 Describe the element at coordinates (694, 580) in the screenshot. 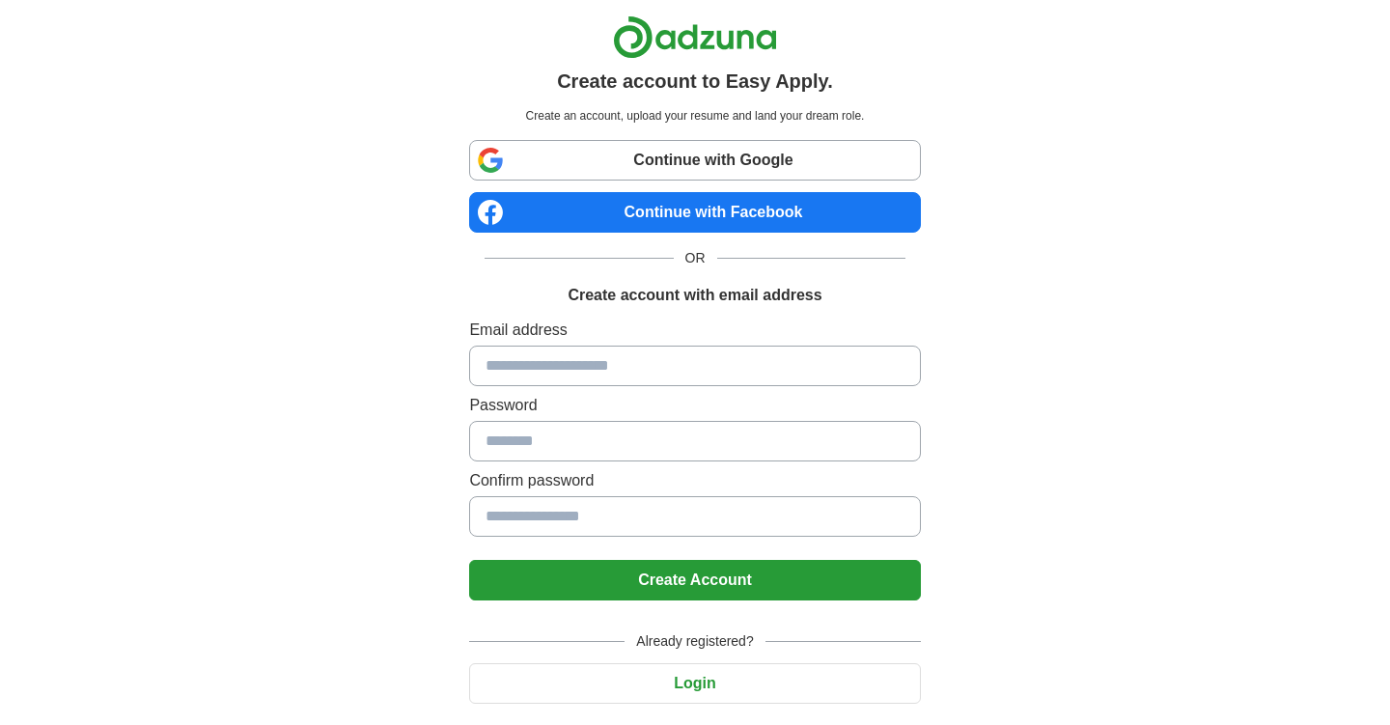

I see `button: Create Account` at that location.